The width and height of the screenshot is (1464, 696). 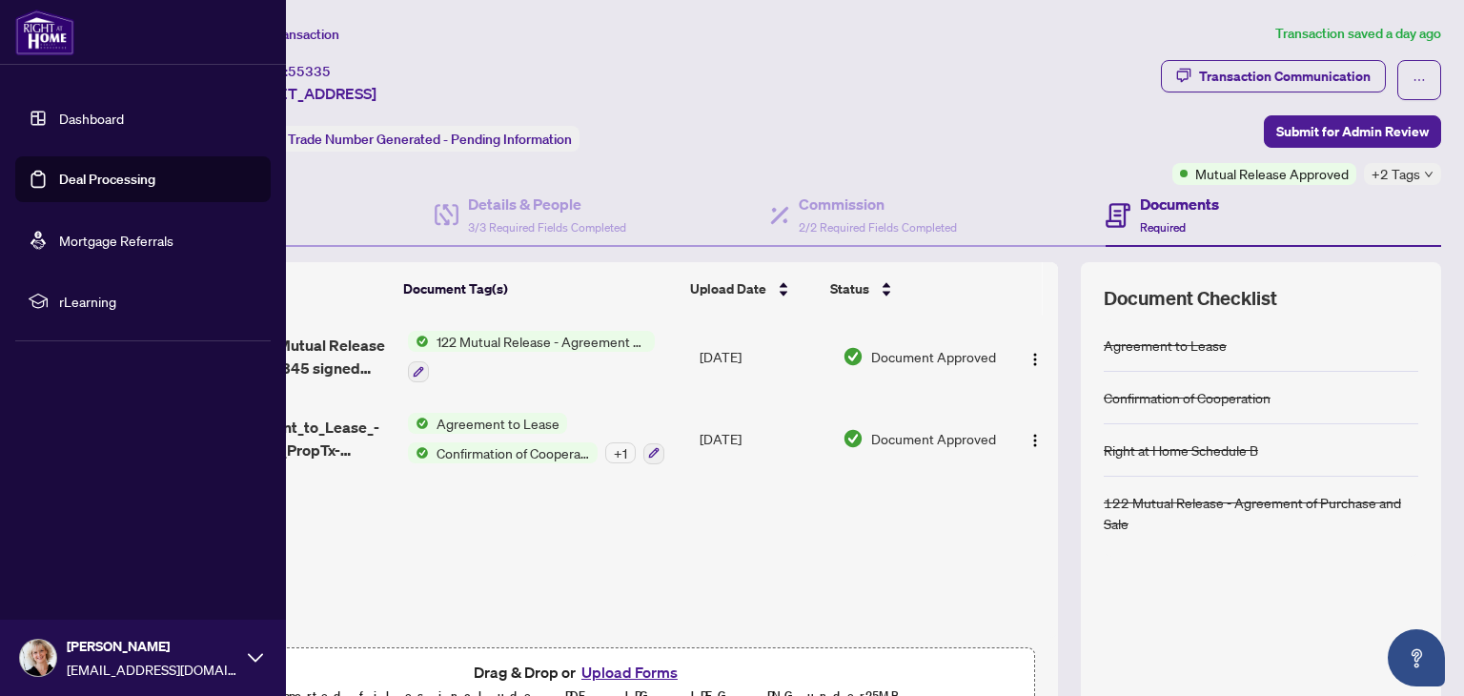 I want to click on span: Drag & Drop or, so click(x=579, y=672).